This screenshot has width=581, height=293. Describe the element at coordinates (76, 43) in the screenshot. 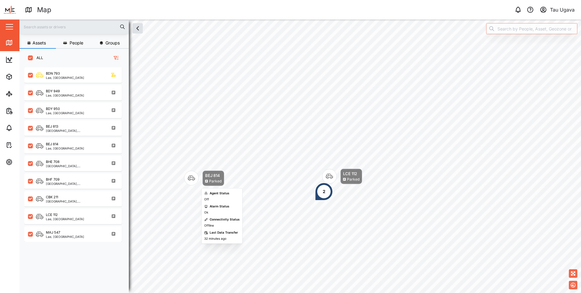

I see `span: People` at that location.